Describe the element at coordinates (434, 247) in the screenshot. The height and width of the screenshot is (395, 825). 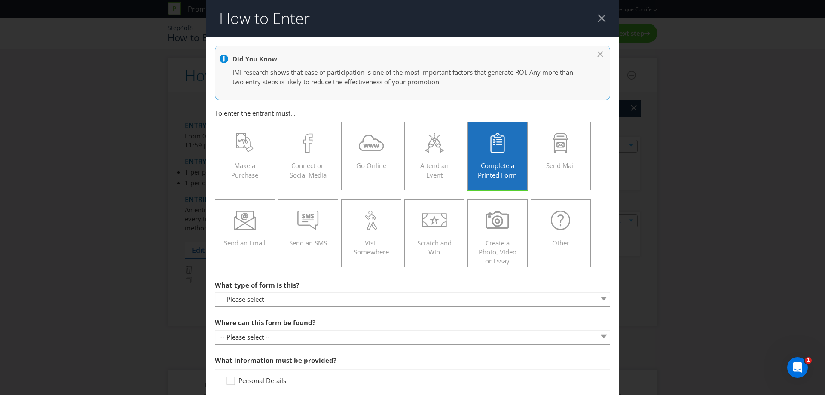
I see `span: Scratch and Win` at that location.